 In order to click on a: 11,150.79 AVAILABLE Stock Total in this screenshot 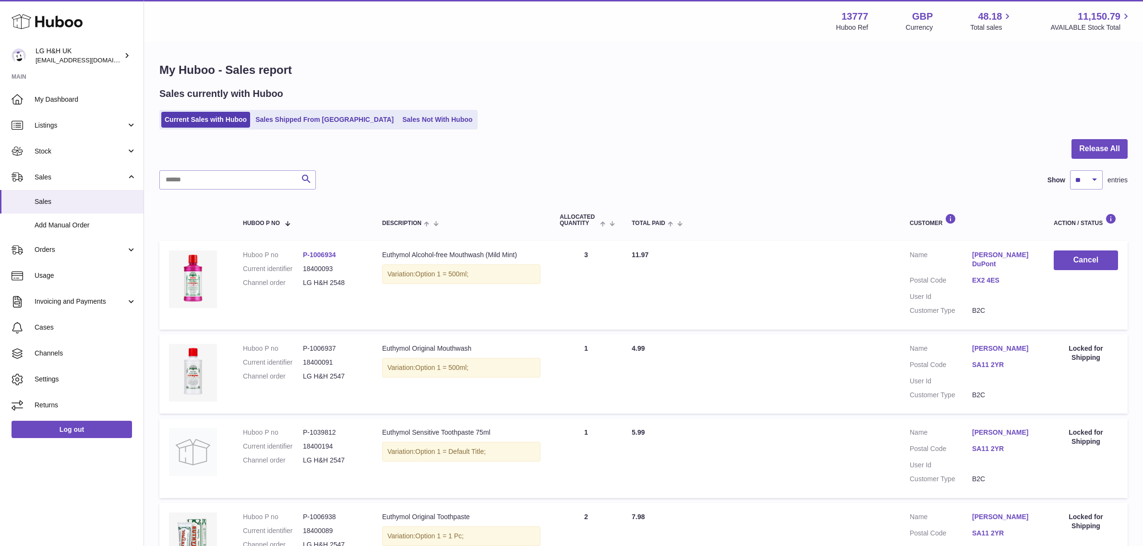, I will do `click(1091, 21)`.